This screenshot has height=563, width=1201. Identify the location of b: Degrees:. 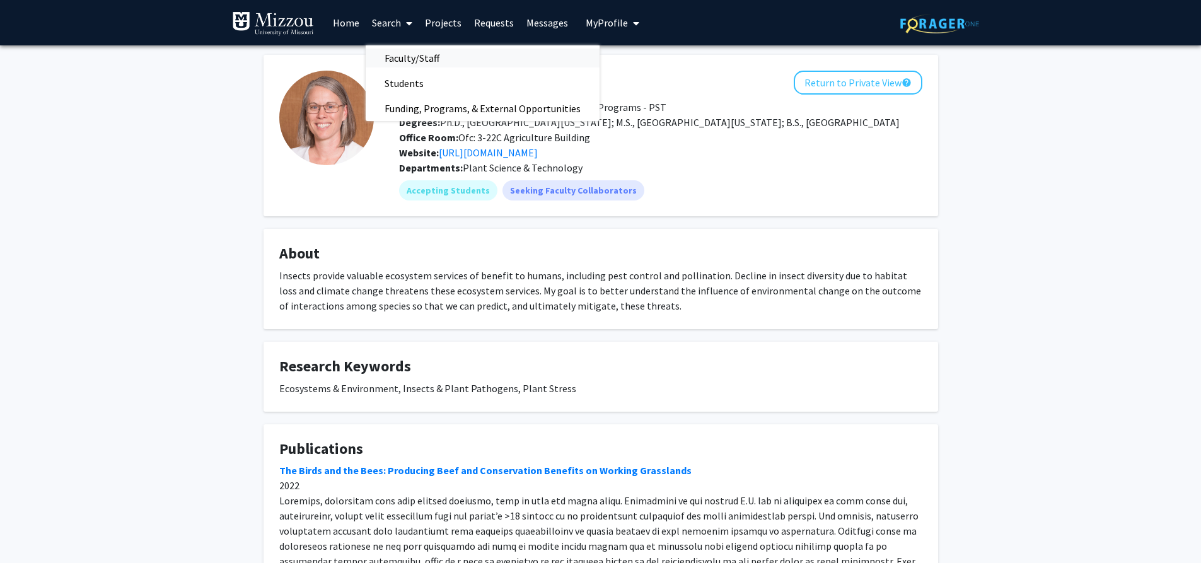
(419, 122).